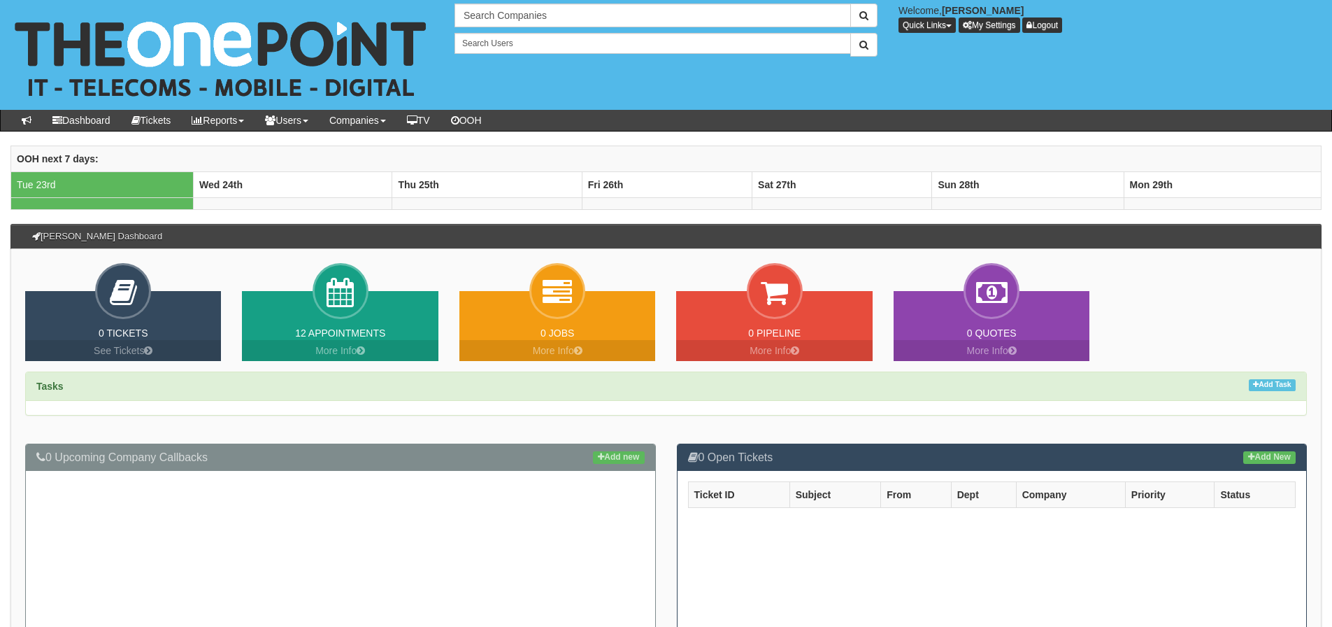  I want to click on a: OOH, so click(467, 120).